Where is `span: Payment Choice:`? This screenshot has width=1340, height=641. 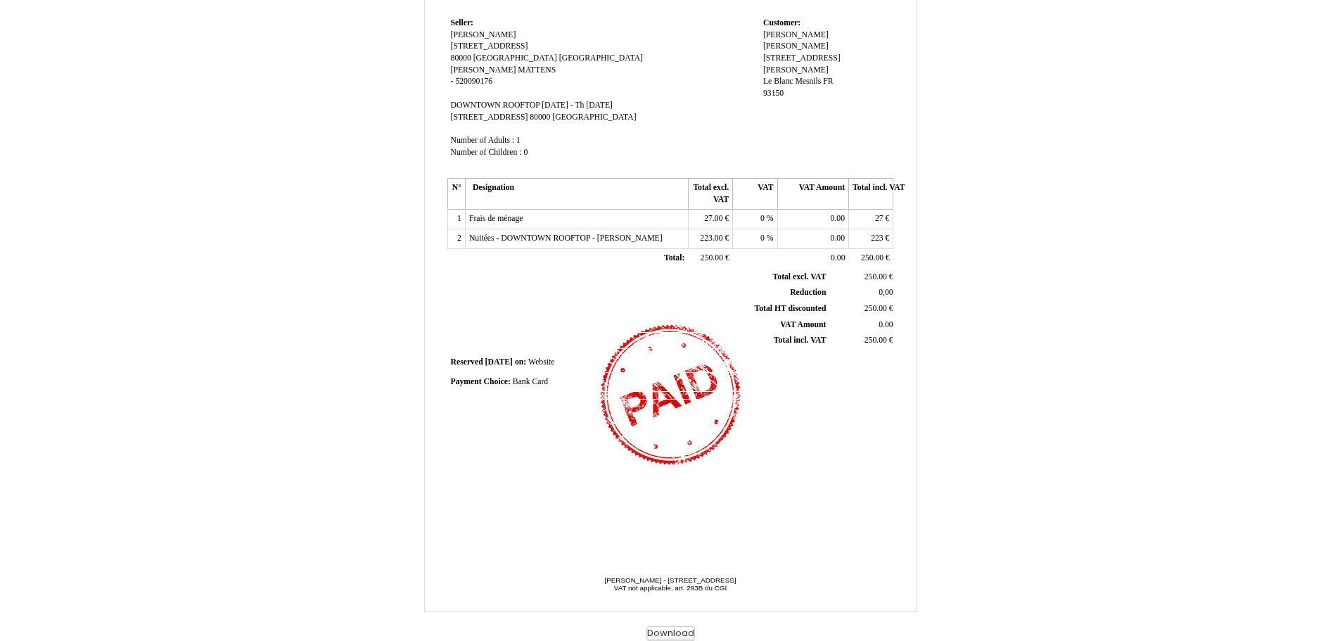 span: Payment Choice: is located at coordinates (480, 381).